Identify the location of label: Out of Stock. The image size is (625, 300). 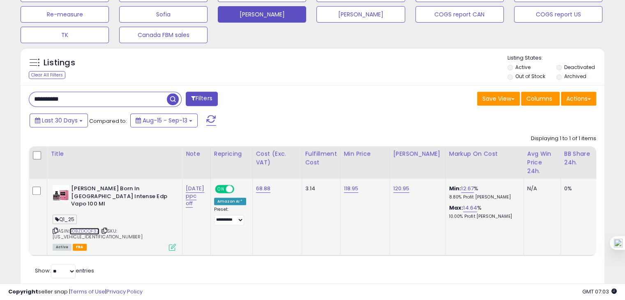
(530, 76).